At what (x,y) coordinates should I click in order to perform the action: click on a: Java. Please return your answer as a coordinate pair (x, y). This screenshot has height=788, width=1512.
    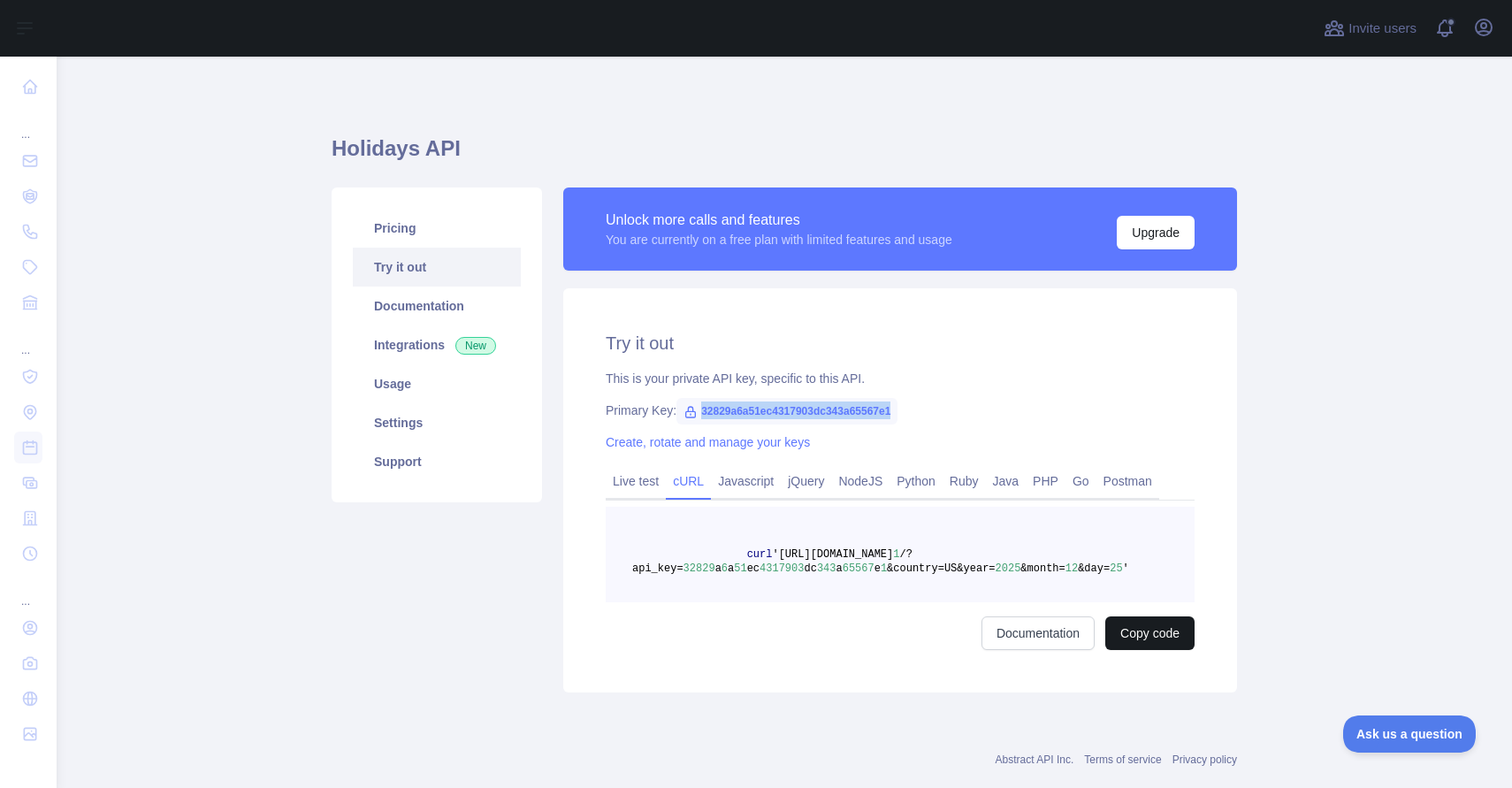
    Looking at the image, I should click on (1007, 481).